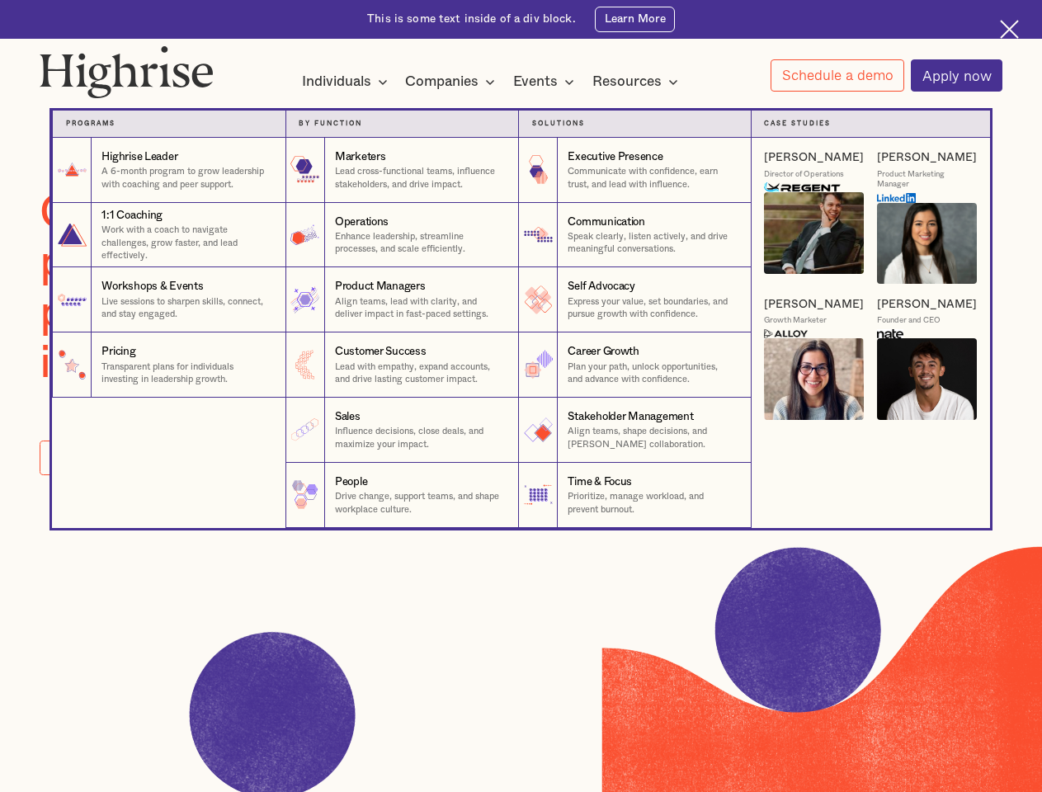 Image resolution: width=1042 pixels, height=792 pixels. Describe the element at coordinates (380, 351) in the screenshot. I see `div: Customer Success` at that location.